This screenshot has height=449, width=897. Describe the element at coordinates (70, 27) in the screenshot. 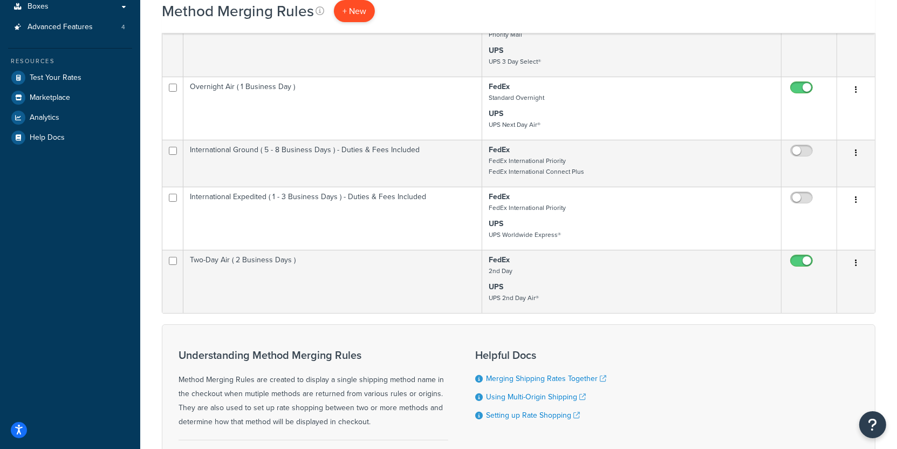

I see `a: Advanced Features 4` at that location.